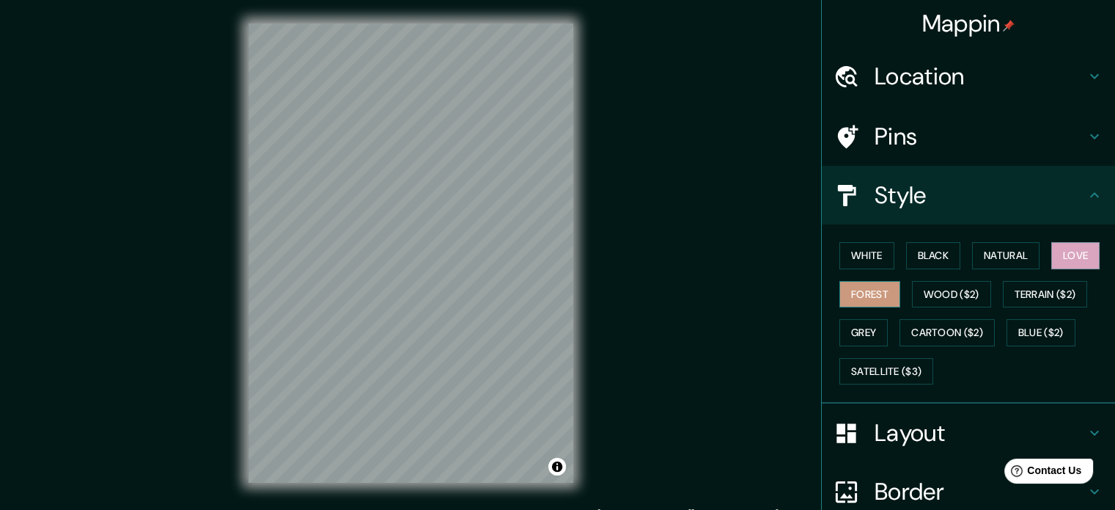  Describe the element at coordinates (557, 466) in the screenshot. I see `button: Toggle attribution` at that location.